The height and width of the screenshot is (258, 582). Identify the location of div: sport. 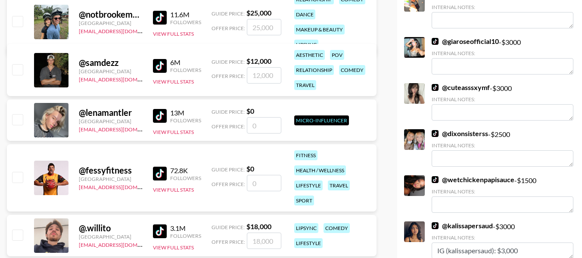
(304, 200).